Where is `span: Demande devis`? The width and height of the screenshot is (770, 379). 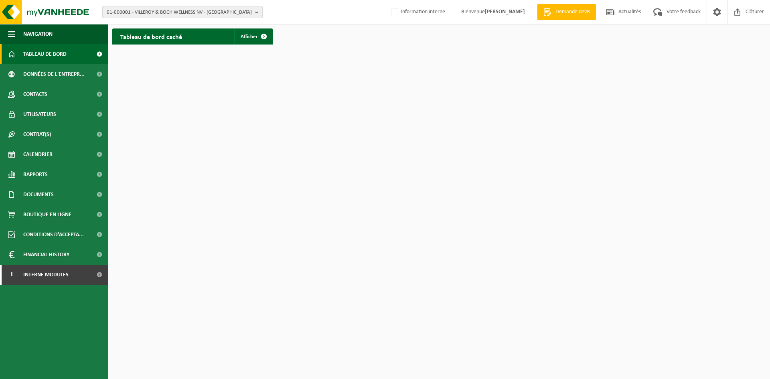
span: Demande devis is located at coordinates (573, 12).